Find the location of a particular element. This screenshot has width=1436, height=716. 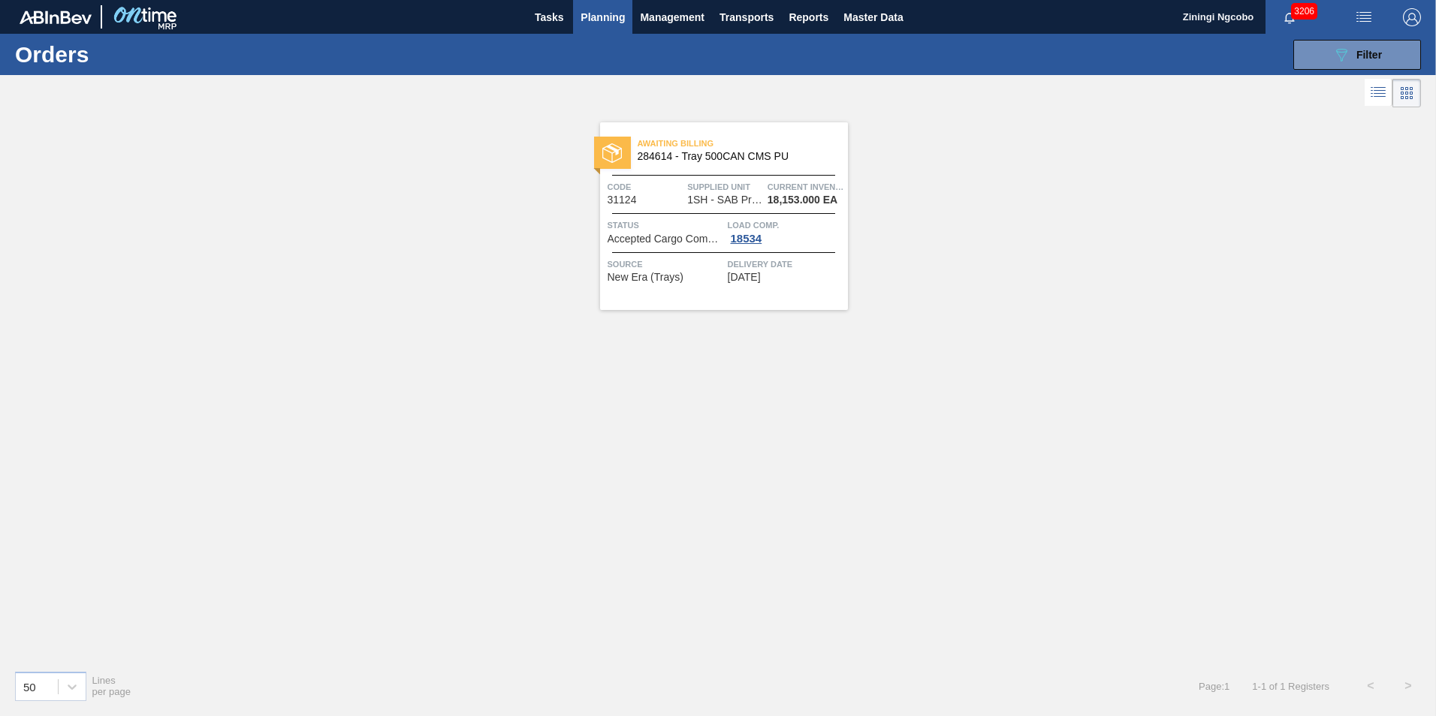

span: Reports is located at coordinates (808, 17).